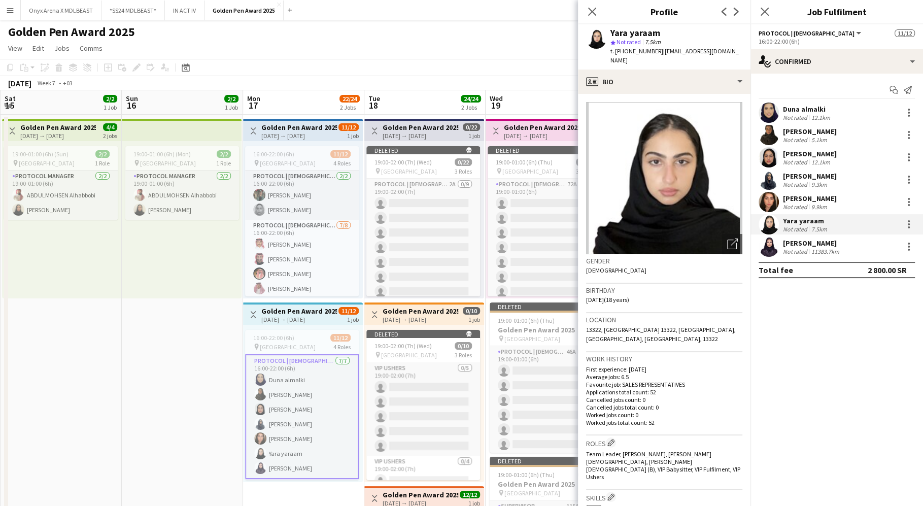  Describe the element at coordinates (806, 221) in the screenshot. I see `div: Yara yaraam` at that location.